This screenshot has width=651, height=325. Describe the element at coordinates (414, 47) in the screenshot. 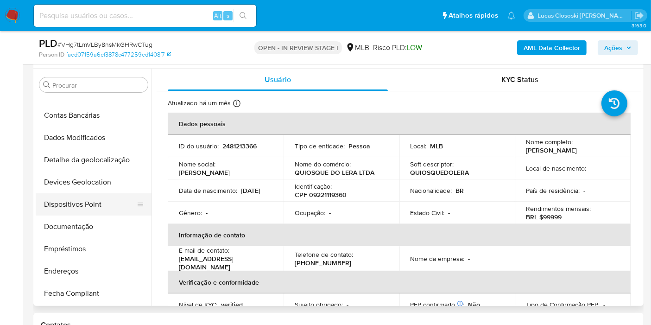

I see `span: LOW` at that location.